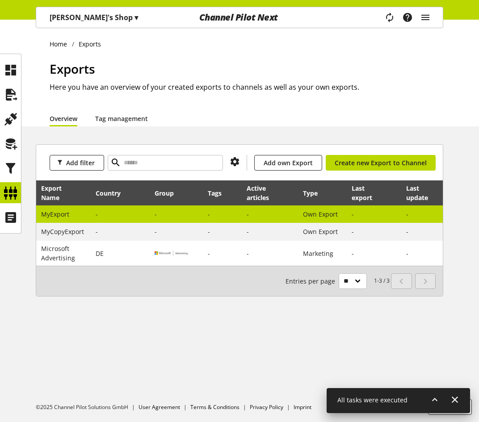 The image size is (479, 422). What do you see at coordinates (239, 17) in the screenshot?
I see `nav: main navigation` at bounding box center [239, 17].